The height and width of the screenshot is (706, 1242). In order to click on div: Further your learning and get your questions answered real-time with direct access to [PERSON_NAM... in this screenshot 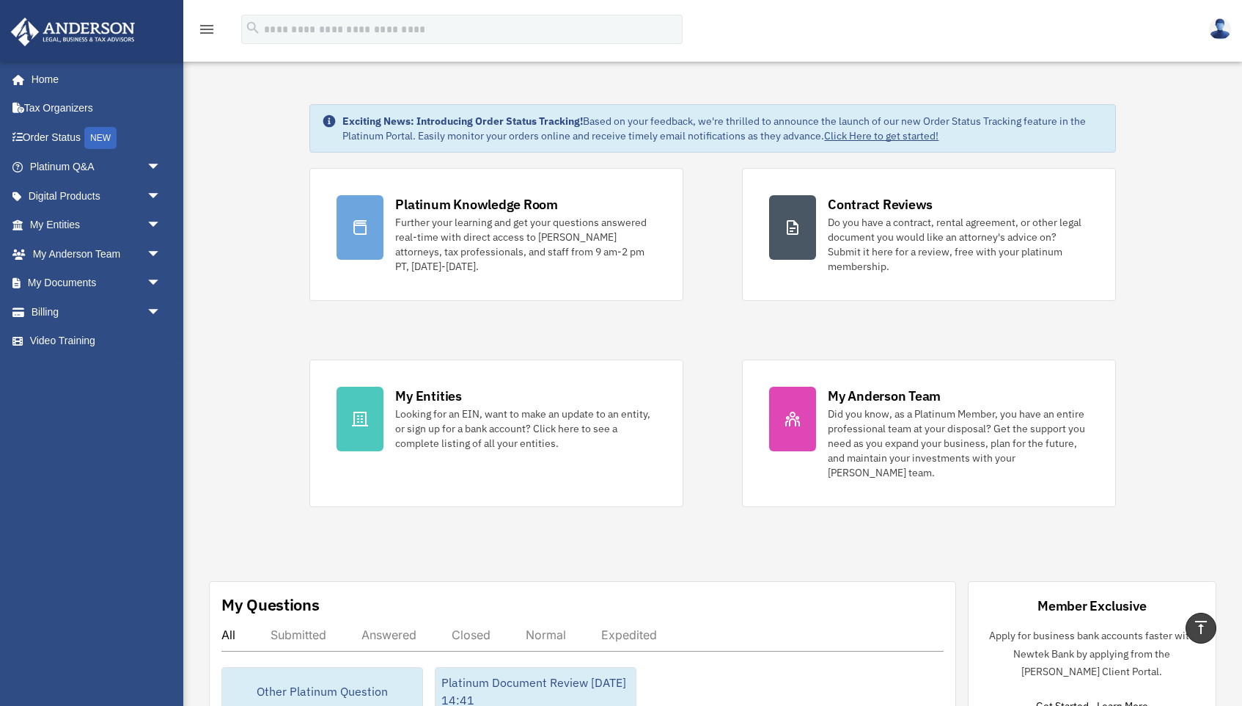, I will do `click(526, 244)`.